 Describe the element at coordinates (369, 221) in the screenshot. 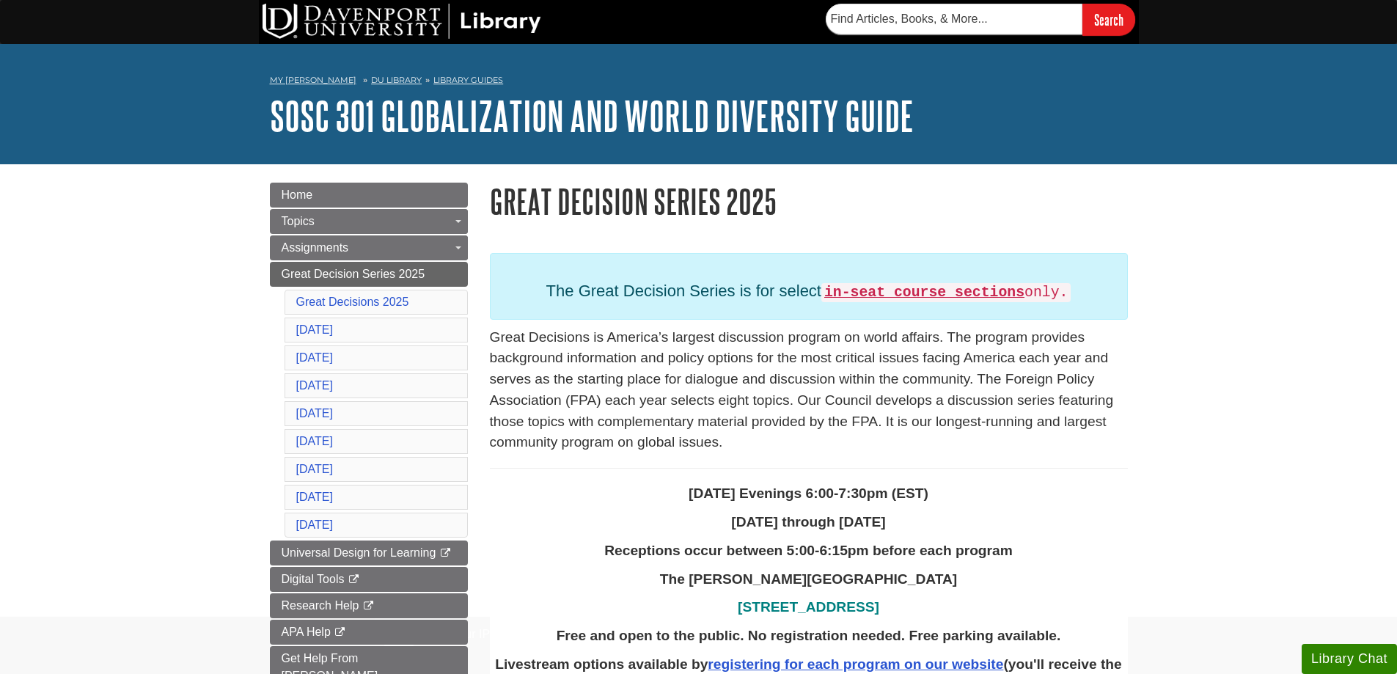

I see `a: Topics` at that location.